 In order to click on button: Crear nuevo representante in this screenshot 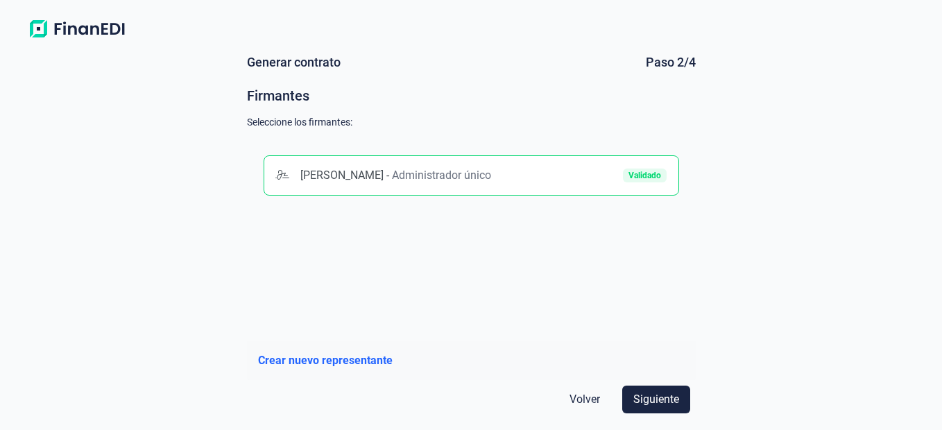, I will do `click(325, 361)`.